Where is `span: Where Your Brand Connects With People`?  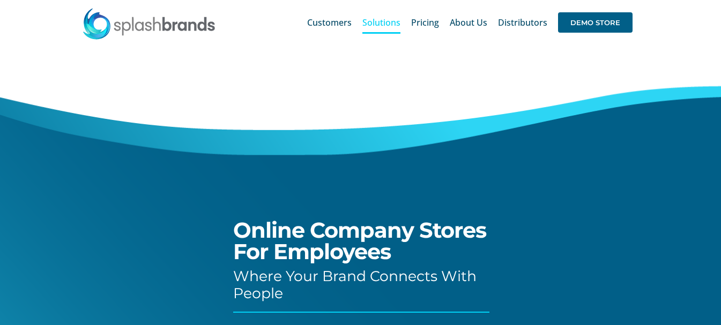 span: Where Your Brand Connects With People is located at coordinates (355, 285).